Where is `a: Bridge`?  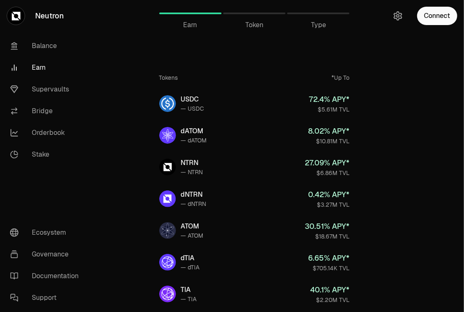
a: Bridge is located at coordinates (47, 111).